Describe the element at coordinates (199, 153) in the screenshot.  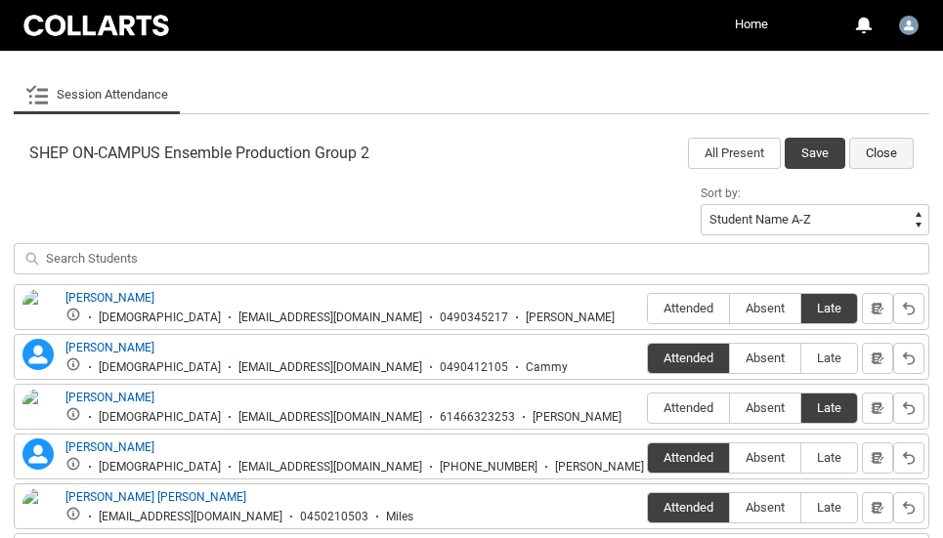
I see `span: SHEP ON-CAMPUS Ensemble Production Group 2` at that location.